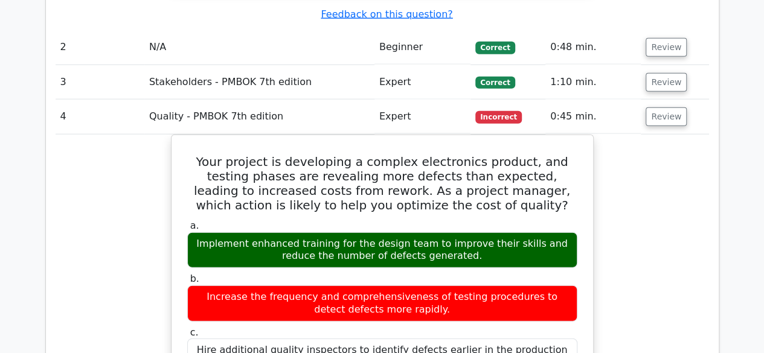  Describe the element at coordinates (194, 278) in the screenshot. I see `span: b.` at that location.